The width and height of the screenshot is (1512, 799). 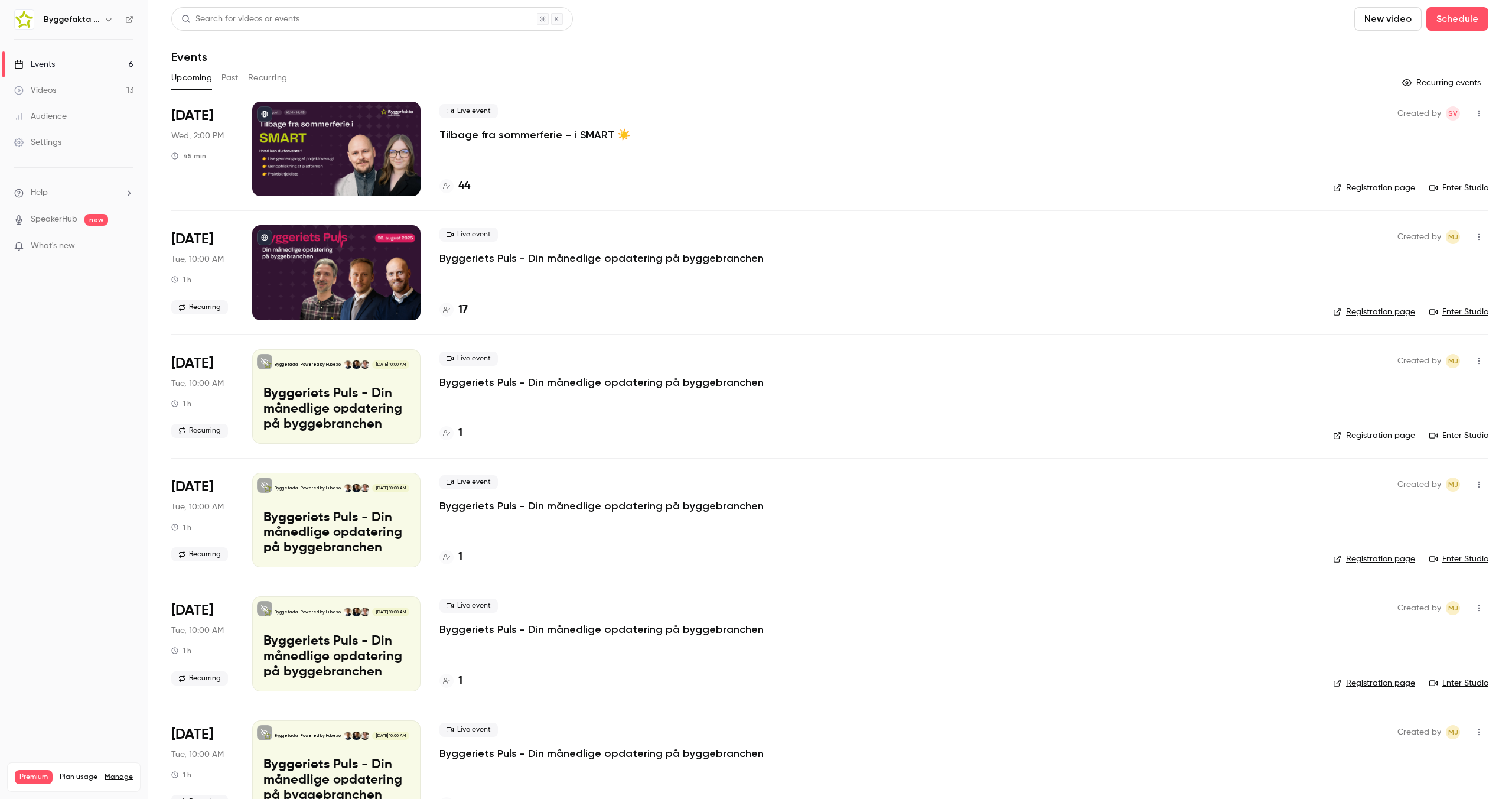 I want to click on span: SV, so click(x=1454, y=113).